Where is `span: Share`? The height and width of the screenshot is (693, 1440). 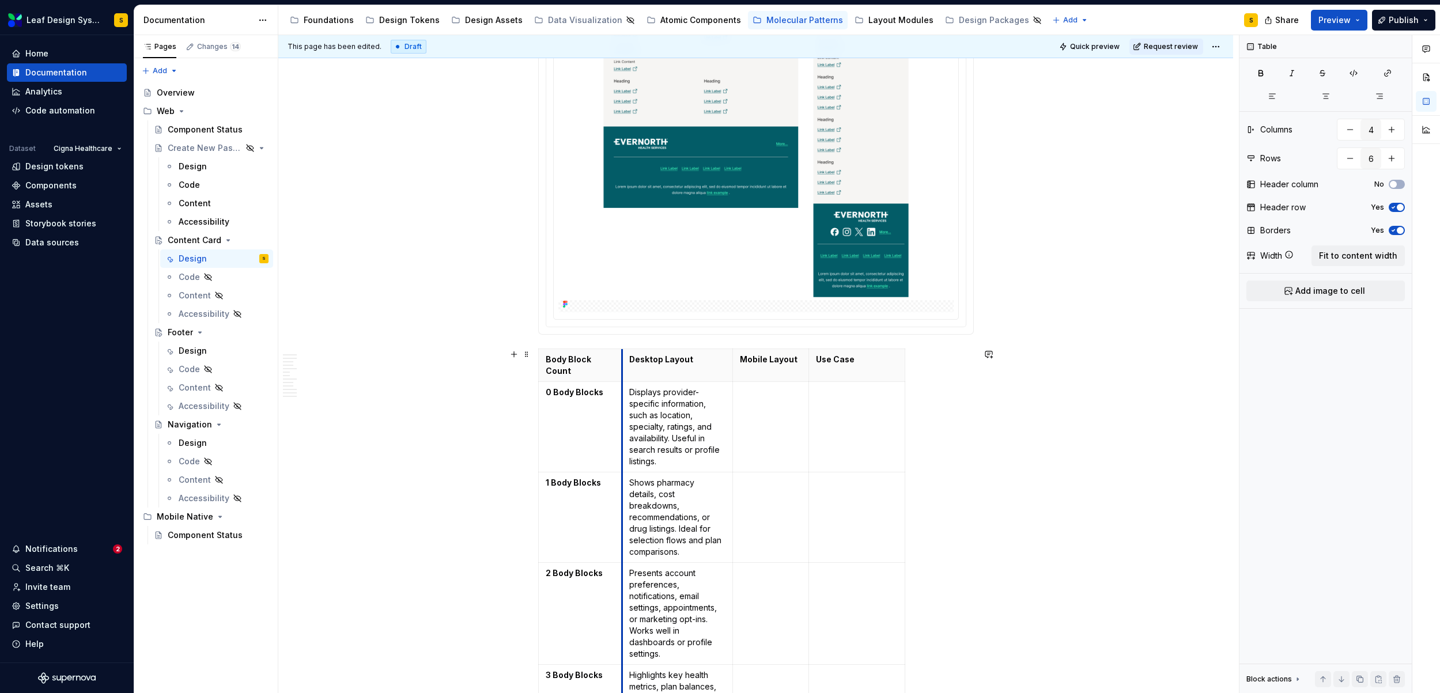 span: Share is located at coordinates (1287, 20).